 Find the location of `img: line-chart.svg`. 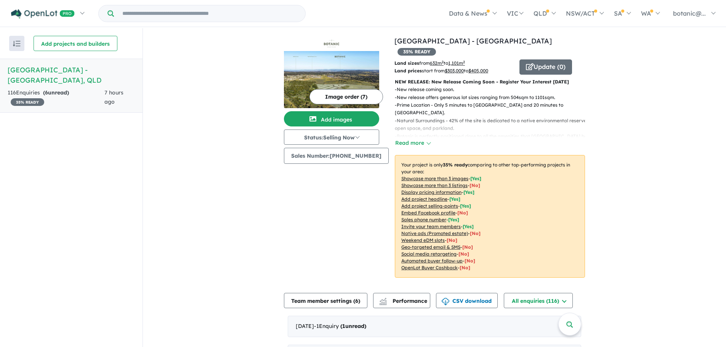

img: line-chart.svg is located at coordinates (383, 300).